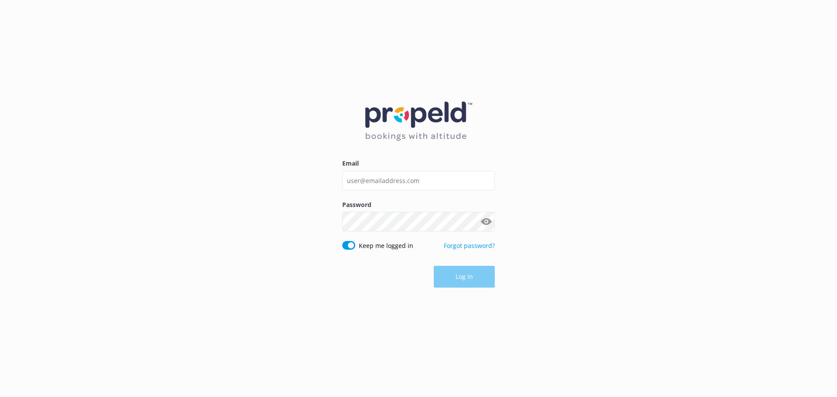  I want to click on label: Email, so click(419, 164).